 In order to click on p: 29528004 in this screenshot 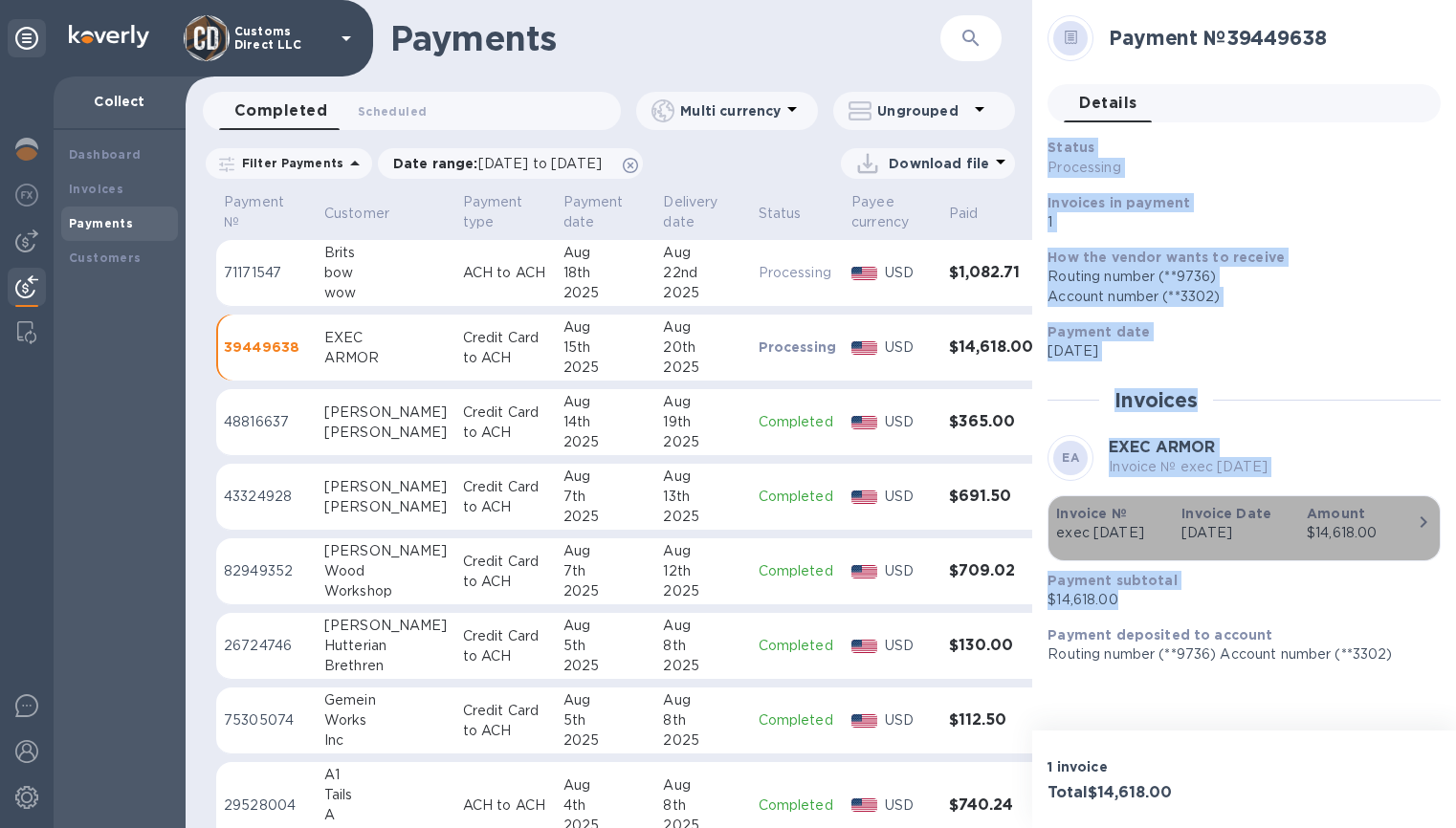, I will do `click(266, 805)`.